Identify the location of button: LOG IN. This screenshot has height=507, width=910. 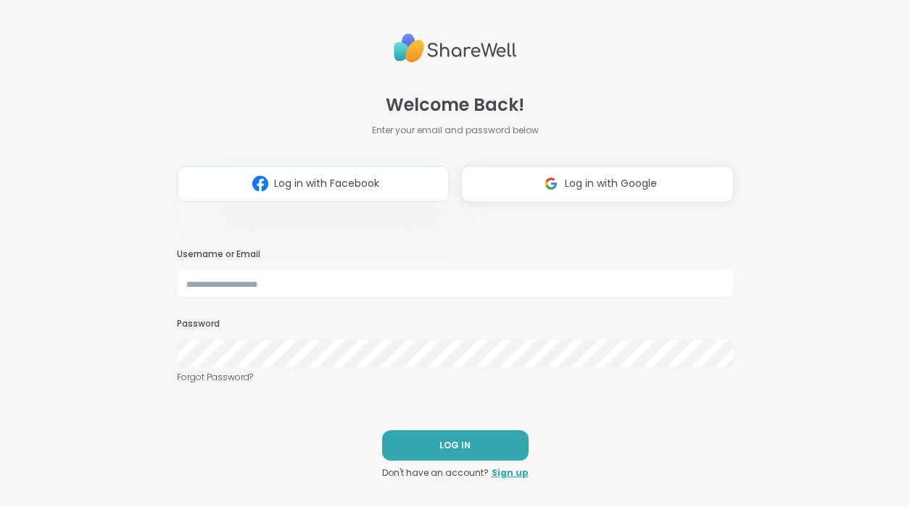
(455, 446).